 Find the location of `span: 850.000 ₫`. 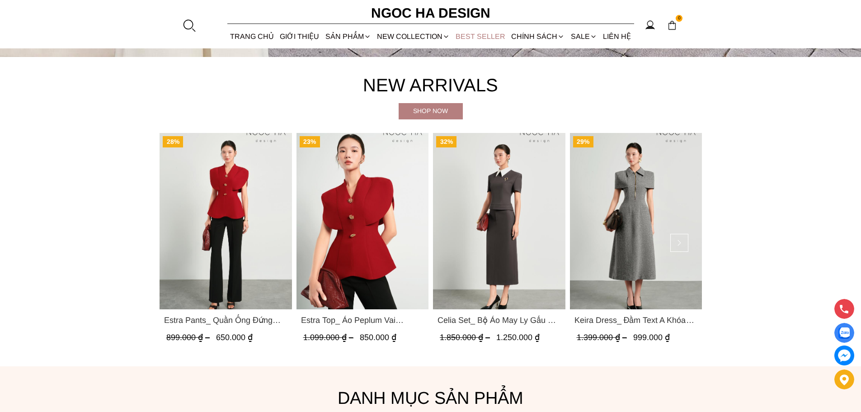

span: 850.000 ₫ is located at coordinates (377, 337).